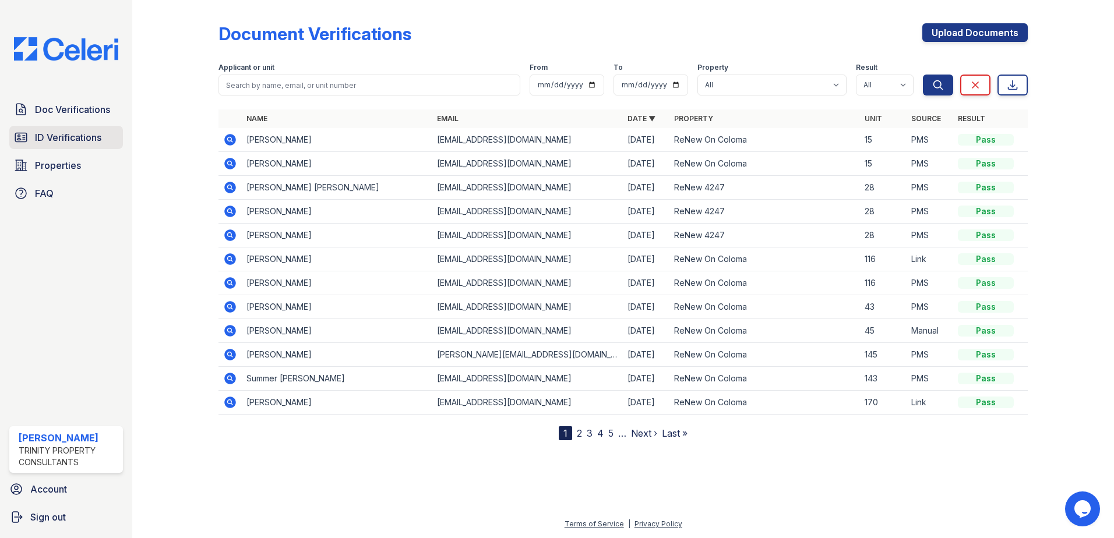 The image size is (1114, 538). What do you see at coordinates (538, 68) in the screenshot?
I see `label: From` at bounding box center [538, 68].